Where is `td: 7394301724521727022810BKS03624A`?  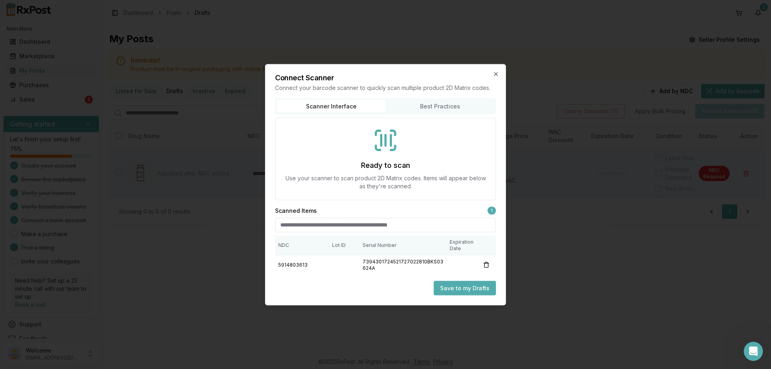 td: 7394301724521727022810BKS03624A is located at coordinates (403, 264).